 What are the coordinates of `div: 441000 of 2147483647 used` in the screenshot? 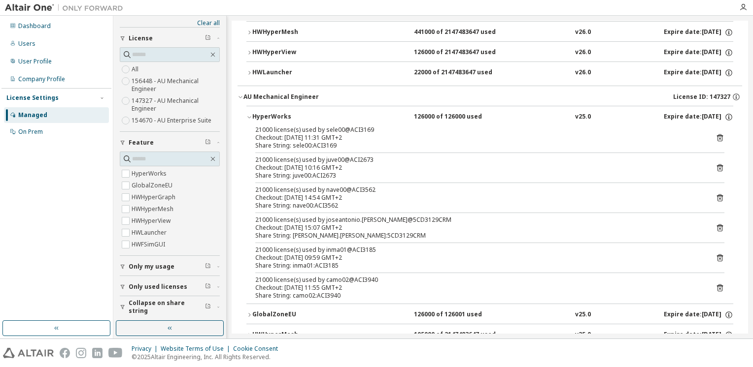 It's located at (458, 33).